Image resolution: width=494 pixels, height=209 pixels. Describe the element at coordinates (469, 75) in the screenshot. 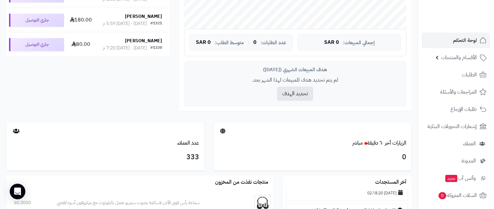

I see `span: الطلبات` at that location.